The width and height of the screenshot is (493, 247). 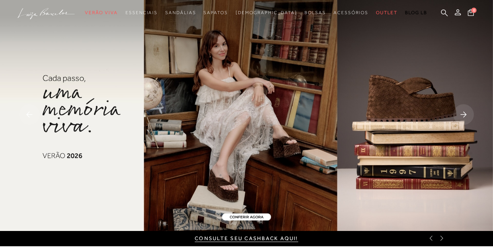 I want to click on span: Essenciais, so click(x=142, y=13).